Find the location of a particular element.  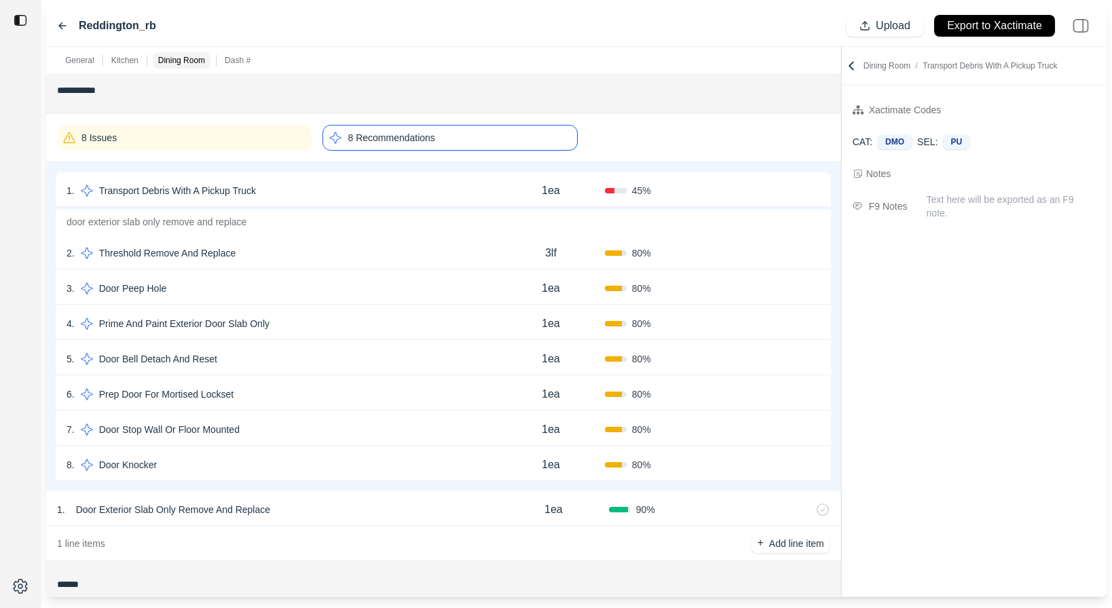

p: Transport Debris With A Pickup Truck is located at coordinates (177, 191).